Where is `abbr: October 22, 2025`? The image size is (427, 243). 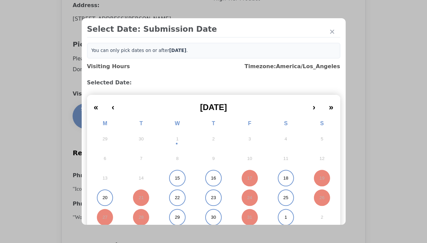
abbr: October 22, 2025 is located at coordinates (177, 198).